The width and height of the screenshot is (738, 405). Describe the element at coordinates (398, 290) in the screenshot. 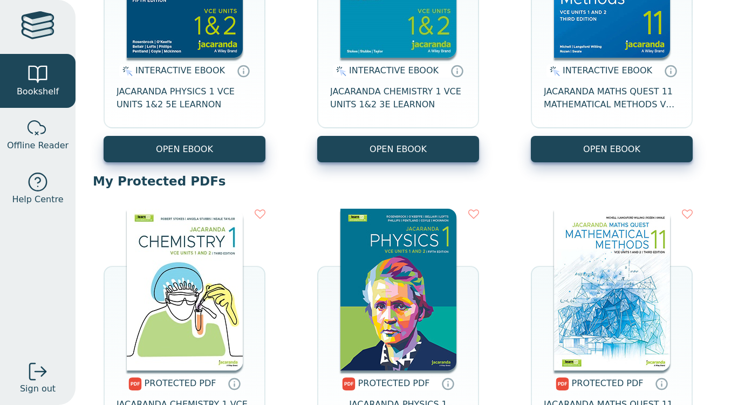

I see `img: 0b201fb6-910a-4227-a484-ef9a780472b7.jpg` at that location.